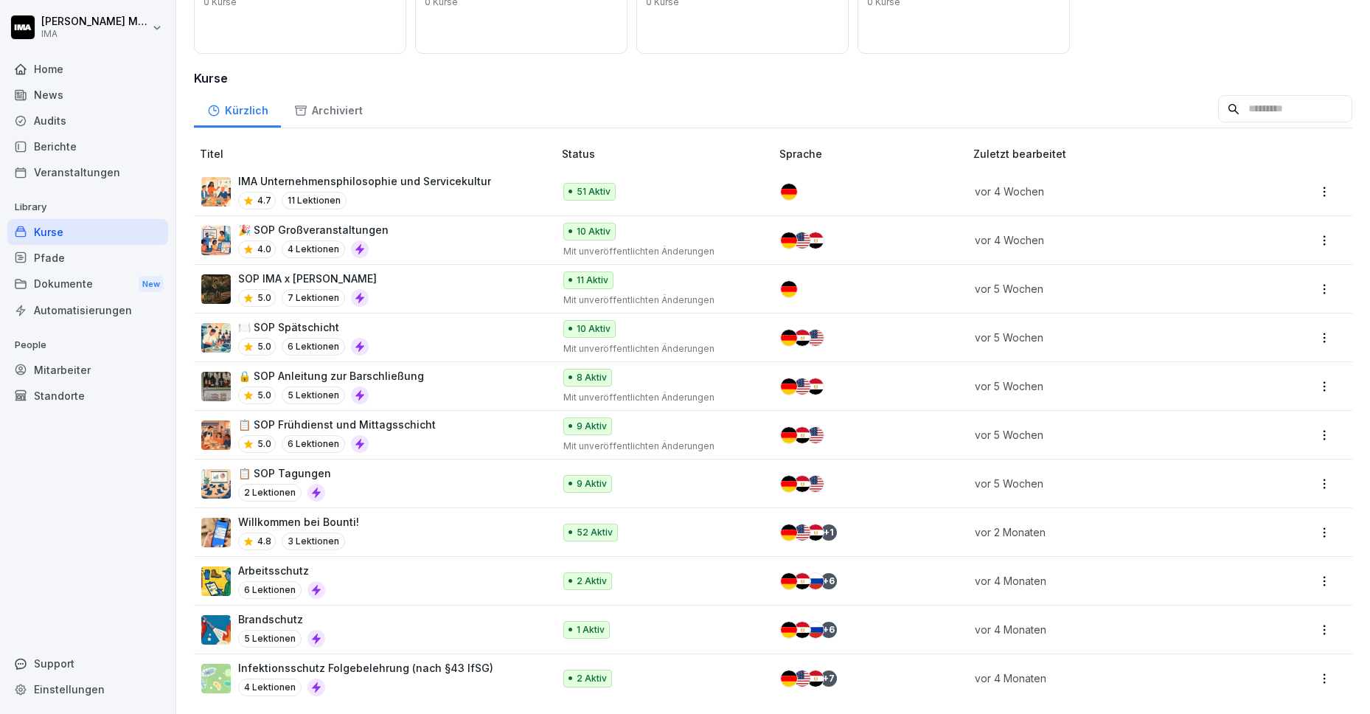 The width and height of the screenshot is (1370, 714). Describe the element at coordinates (88, 345) in the screenshot. I see `p: People` at that location.